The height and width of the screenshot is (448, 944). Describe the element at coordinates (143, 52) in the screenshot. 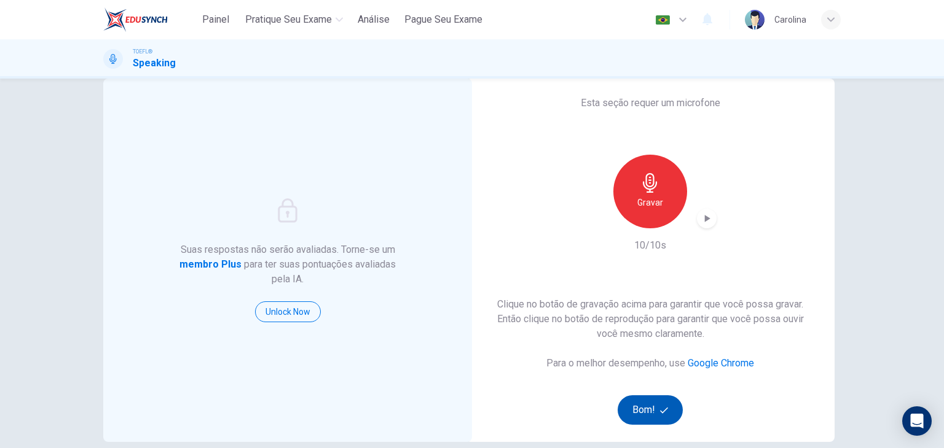

I see `span: TOEFL®` at that location.